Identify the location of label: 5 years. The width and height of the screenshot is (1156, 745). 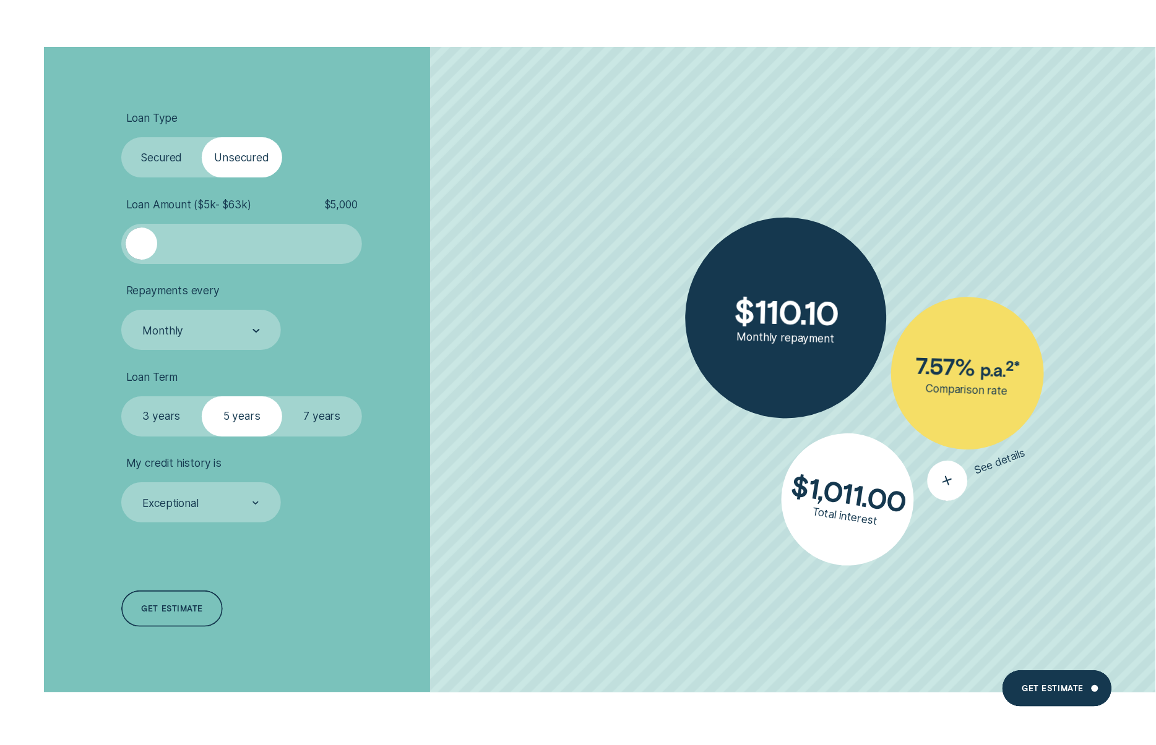
(242, 416).